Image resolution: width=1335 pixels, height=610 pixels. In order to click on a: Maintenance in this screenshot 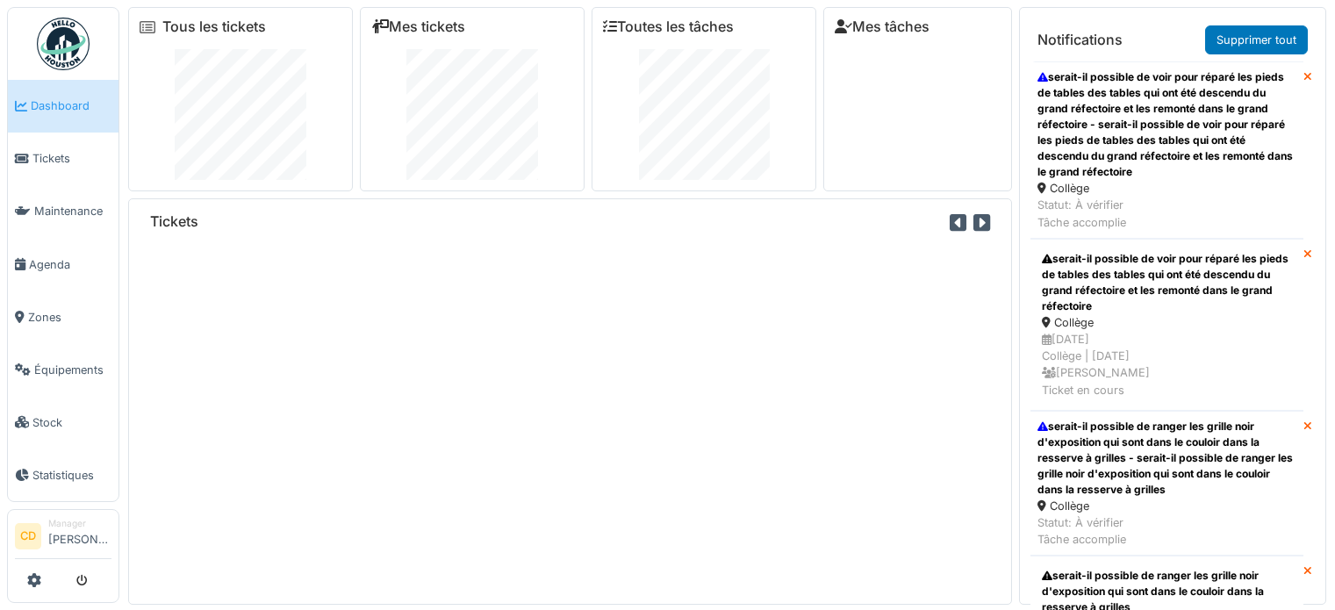, I will do `click(63, 212)`.